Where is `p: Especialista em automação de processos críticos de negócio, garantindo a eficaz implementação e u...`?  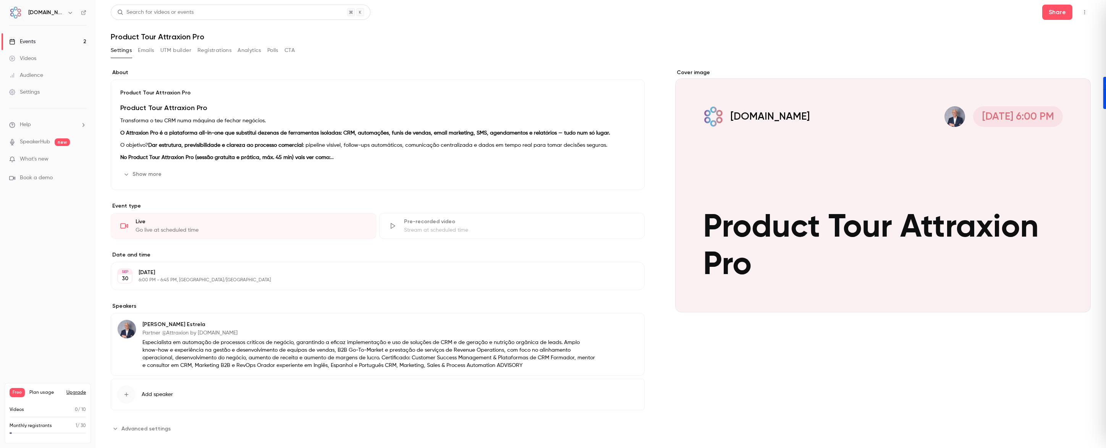 p: Especialista em automação de processos críticos de negócio, garantindo a eficaz implementação e u... is located at coordinates (369, 354).